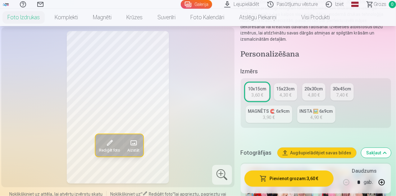  Describe the element at coordinates (6, 4) in the screenshot. I see `img: /fa1` at that location.